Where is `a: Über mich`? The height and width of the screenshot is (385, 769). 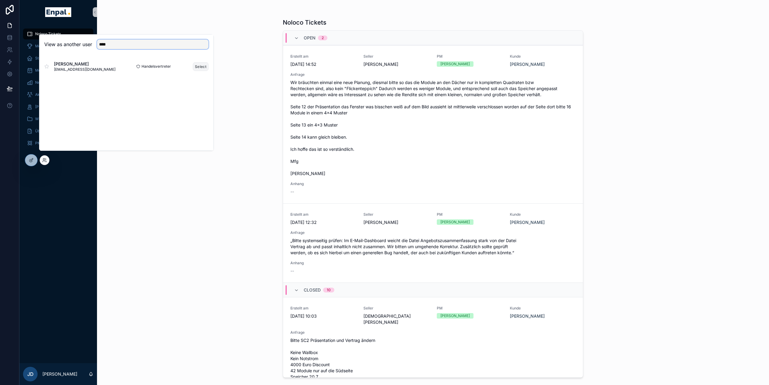 a: Über mich is located at coordinates (58, 131).